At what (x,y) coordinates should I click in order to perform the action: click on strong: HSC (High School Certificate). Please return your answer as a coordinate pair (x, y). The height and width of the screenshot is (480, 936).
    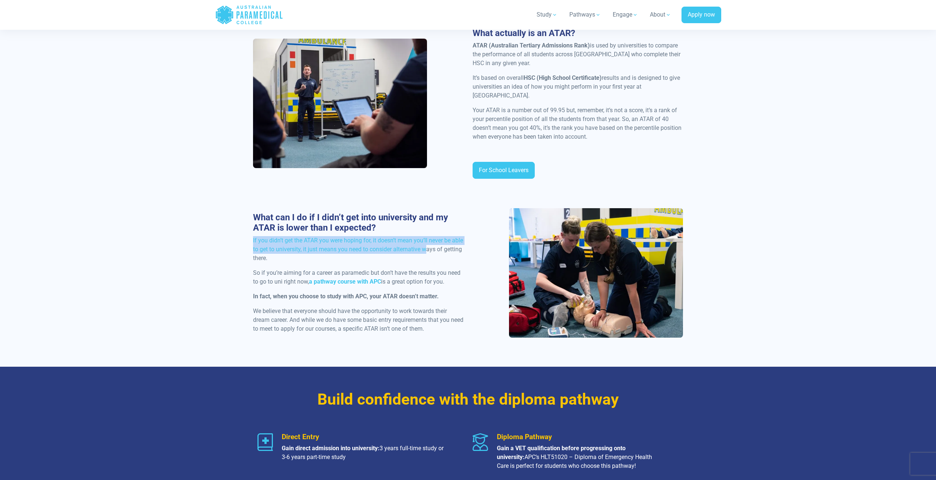
    Looking at the image, I should click on (562, 78).